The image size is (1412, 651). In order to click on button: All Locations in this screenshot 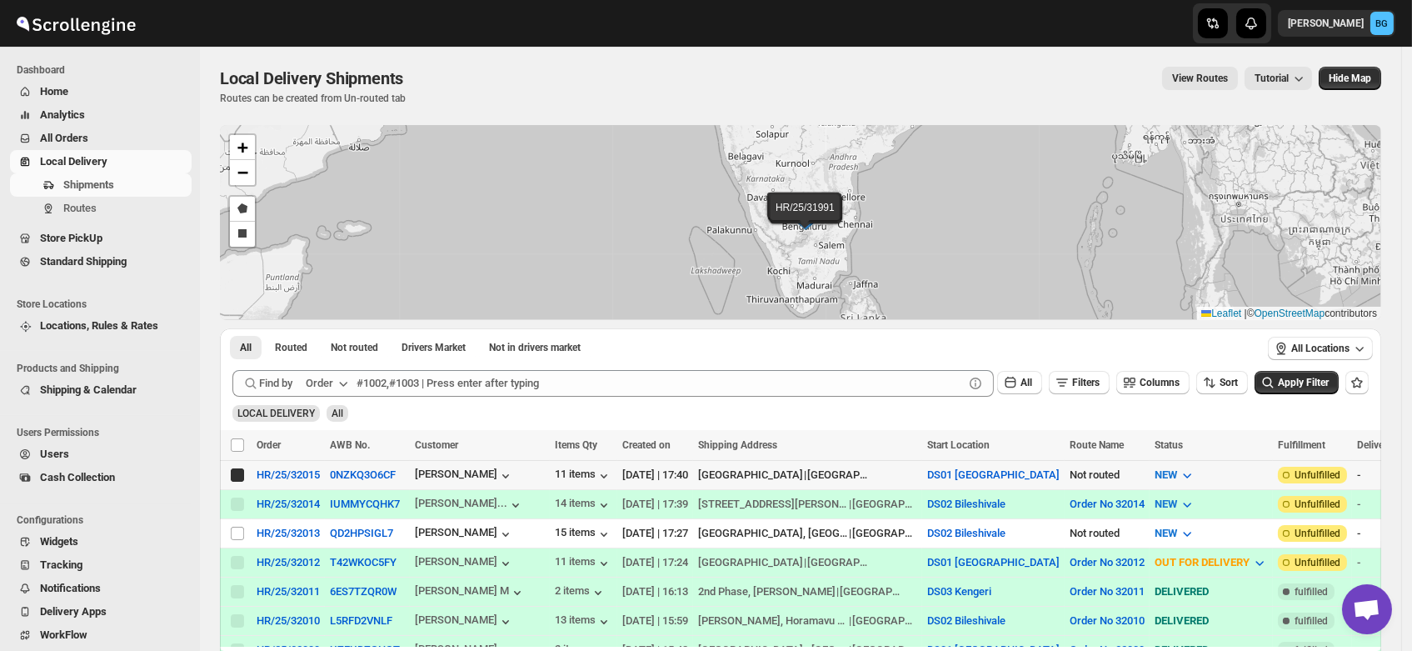, I will do `click(1321, 348)`.